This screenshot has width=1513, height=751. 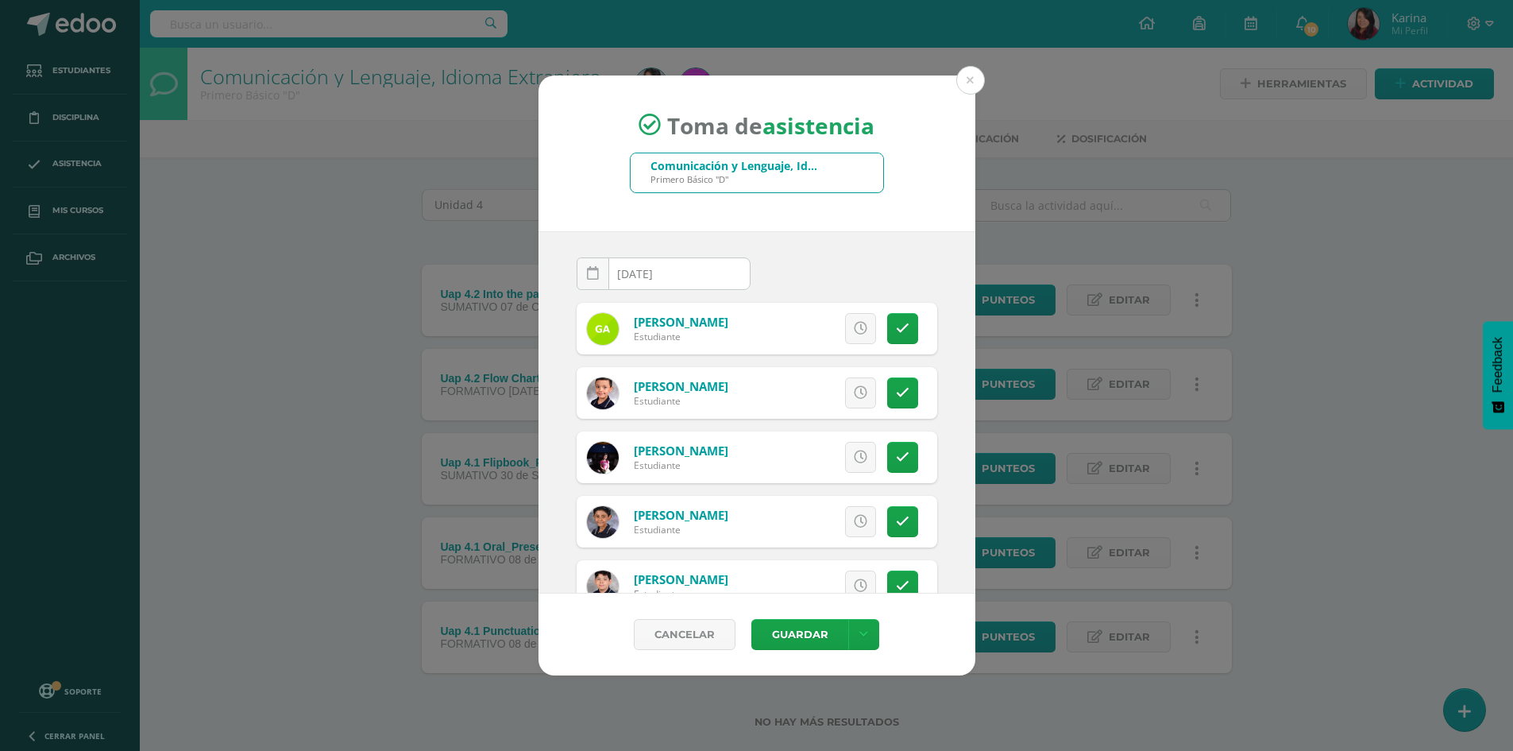 What do you see at coordinates (685, 634) in the screenshot?
I see `a: Cancelar` at bounding box center [685, 634].